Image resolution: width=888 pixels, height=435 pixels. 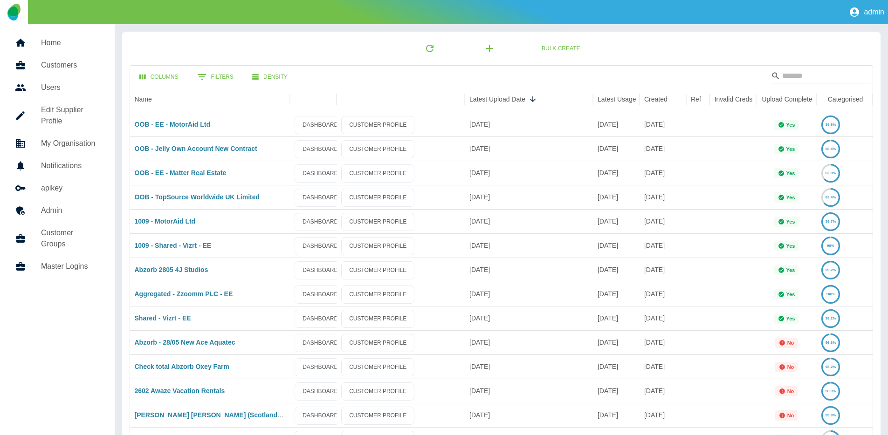 I want to click on div: 31 Aug 2025, so click(x=616, y=367).